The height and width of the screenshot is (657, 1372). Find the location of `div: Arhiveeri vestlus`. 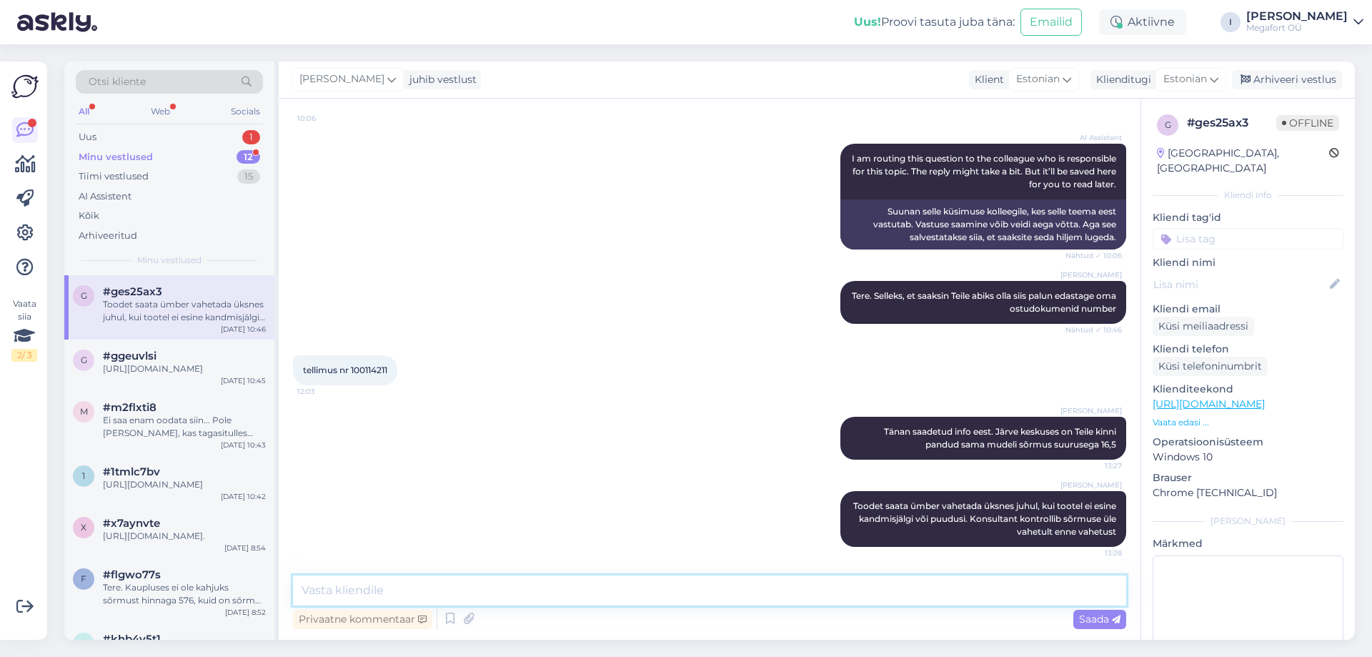

div: Arhiveeri vestlus is located at coordinates (1287, 79).